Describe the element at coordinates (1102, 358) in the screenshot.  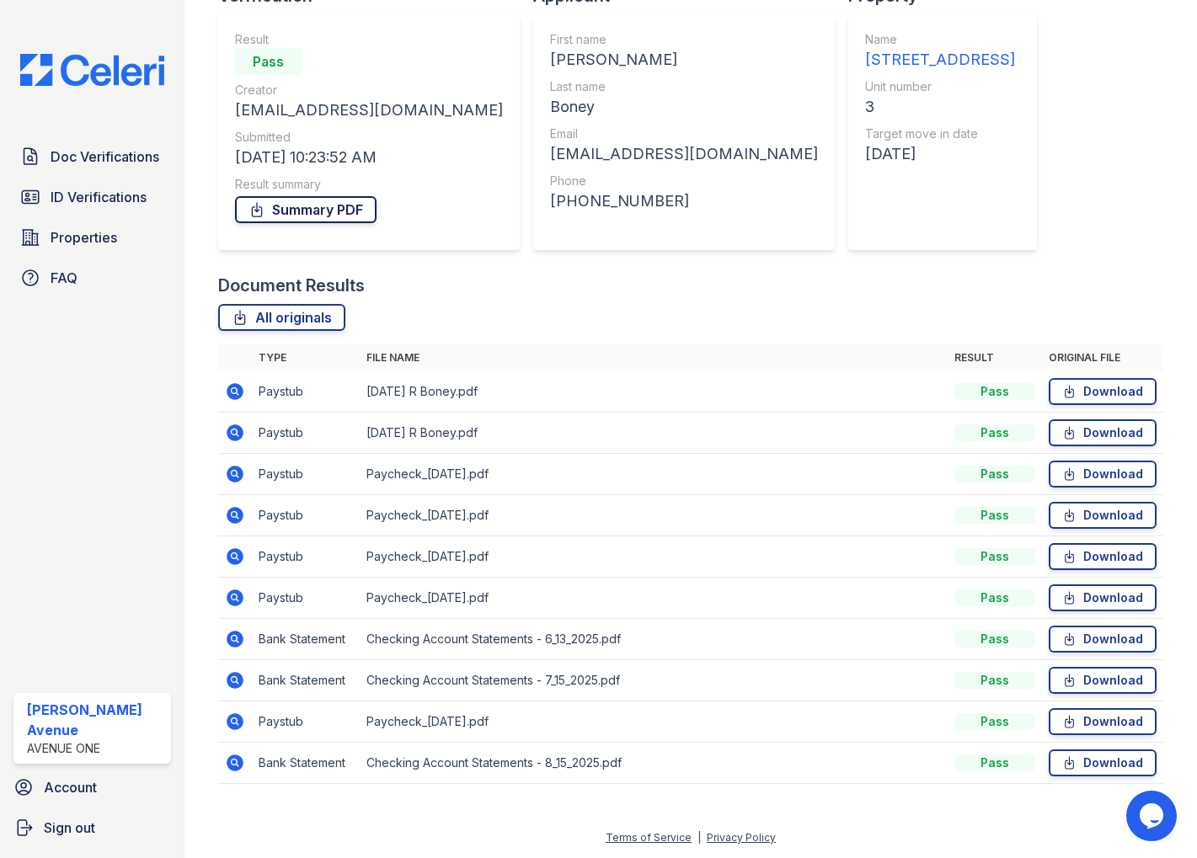
I see `th: Original file` at that location.